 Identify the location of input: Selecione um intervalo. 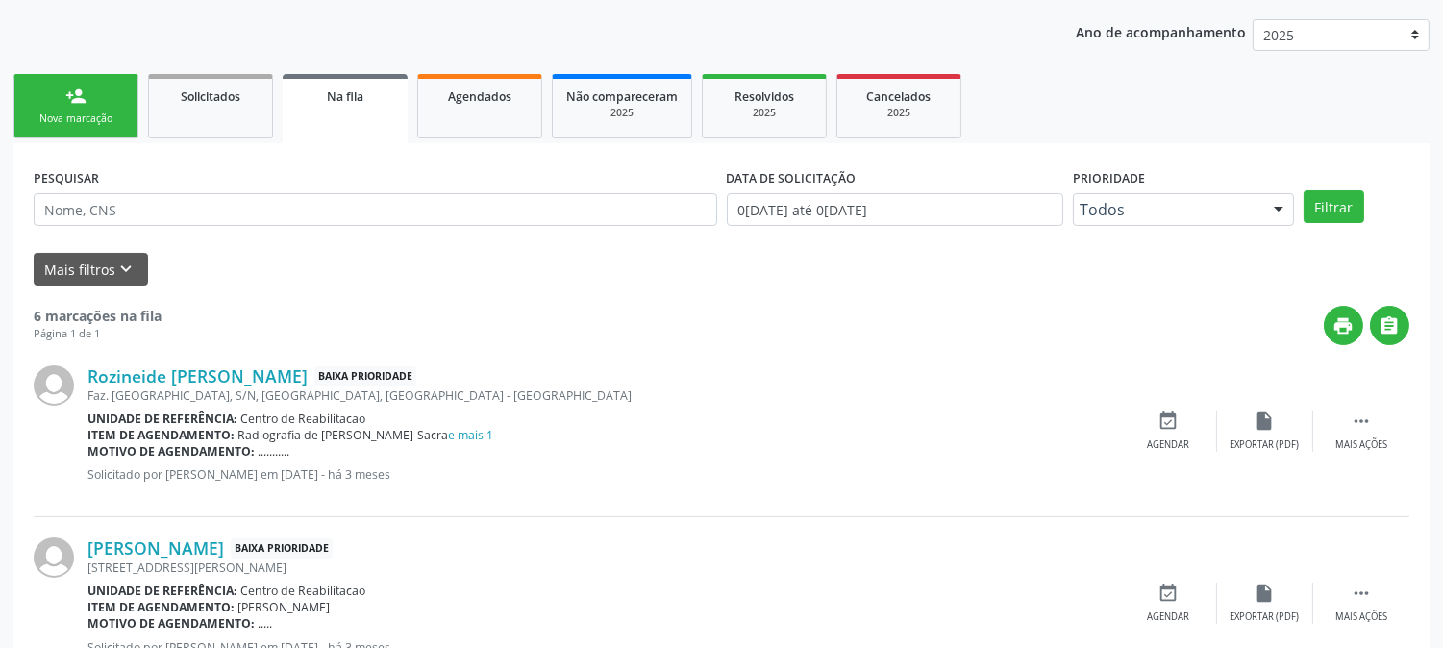
(895, 210).